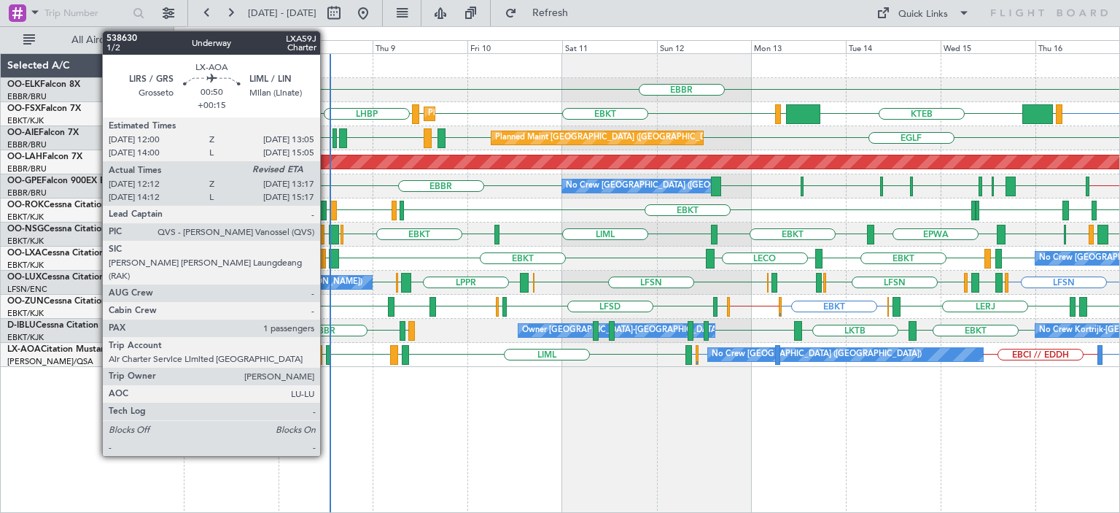  What do you see at coordinates (24, 349) in the screenshot?
I see `span: LX-AOA` at bounding box center [24, 349].